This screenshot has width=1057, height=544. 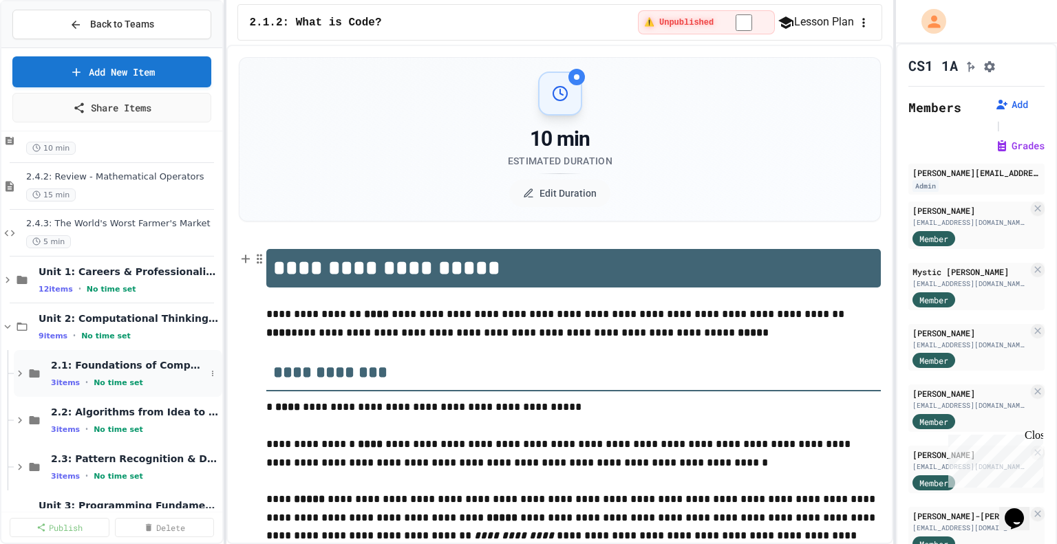 I want to click on div: Estimated Duration, so click(x=560, y=161).